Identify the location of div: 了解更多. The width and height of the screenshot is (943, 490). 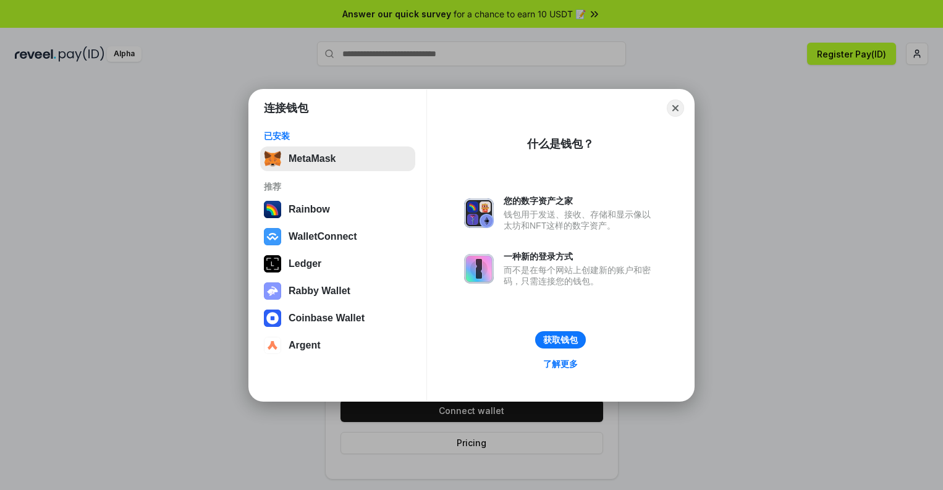
(561, 364).